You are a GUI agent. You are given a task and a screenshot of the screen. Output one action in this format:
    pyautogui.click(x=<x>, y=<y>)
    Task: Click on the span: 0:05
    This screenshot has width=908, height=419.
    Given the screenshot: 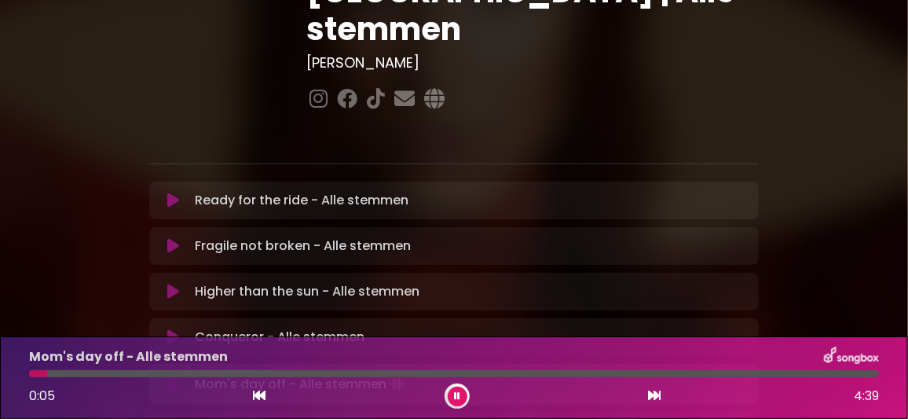 What is the action you would take?
    pyautogui.click(x=42, y=395)
    